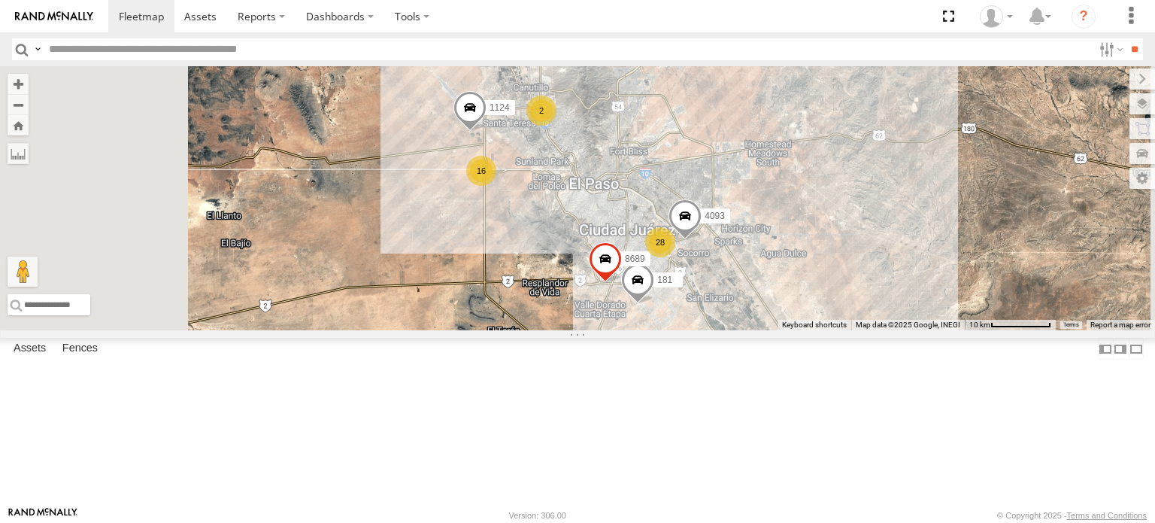  What do you see at coordinates (23, 271) in the screenshot?
I see `button: Drag Pegman onto the map to open Street View` at bounding box center [23, 271].